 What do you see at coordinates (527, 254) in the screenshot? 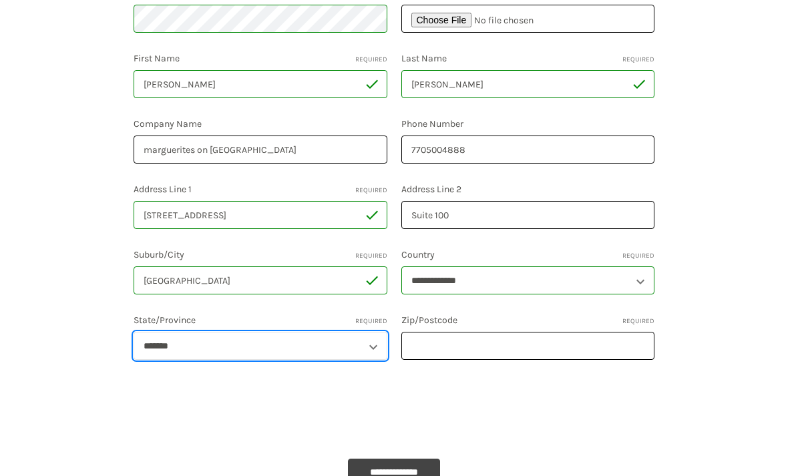
I see `label: Country` at bounding box center [527, 254].